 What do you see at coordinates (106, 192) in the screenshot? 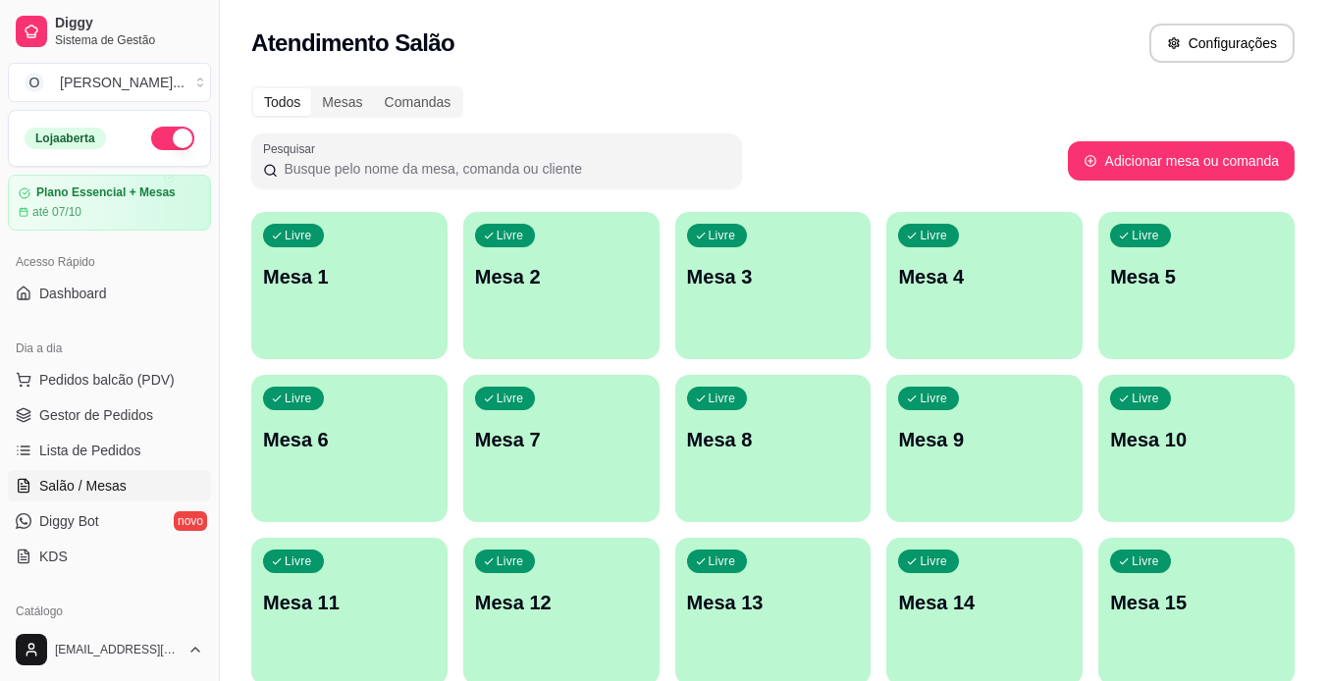
I see `article: Plano Essencial + Mesas` at bounding box center [106, 192].